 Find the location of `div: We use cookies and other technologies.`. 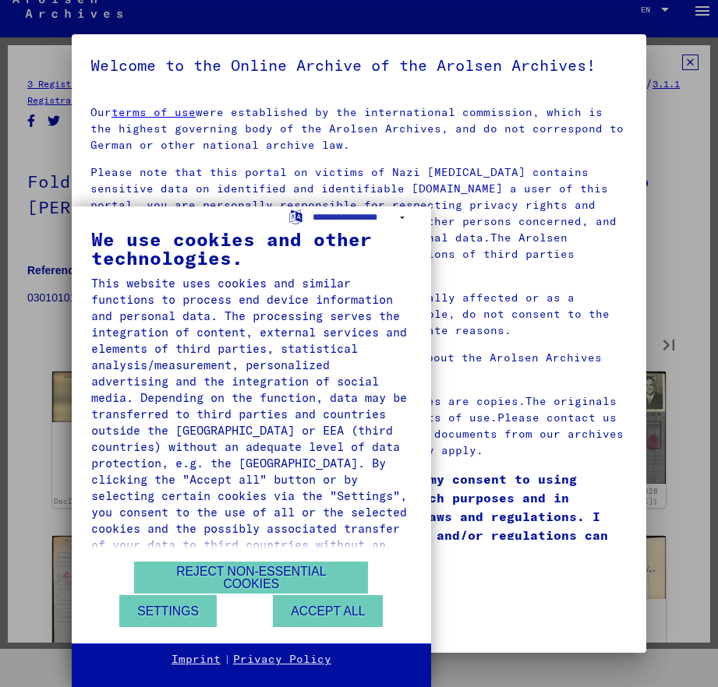

div: We use cookies and other technologies. is located at coordinates (251, 249).